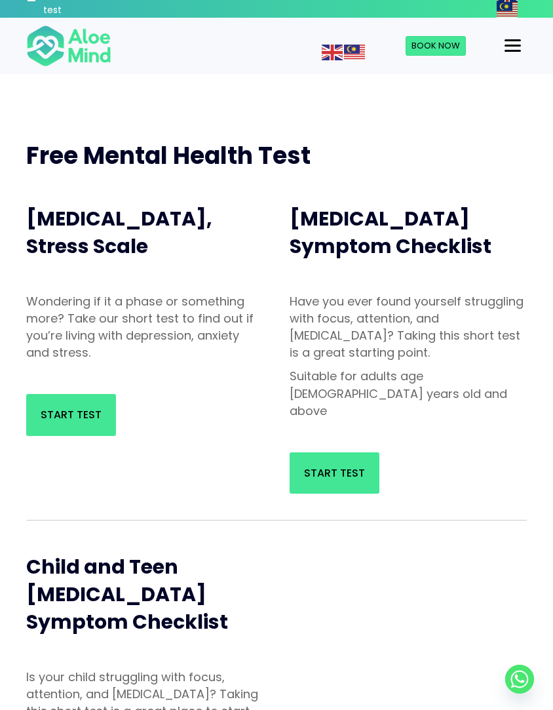  I want to click on a: English, so click(333, 52).